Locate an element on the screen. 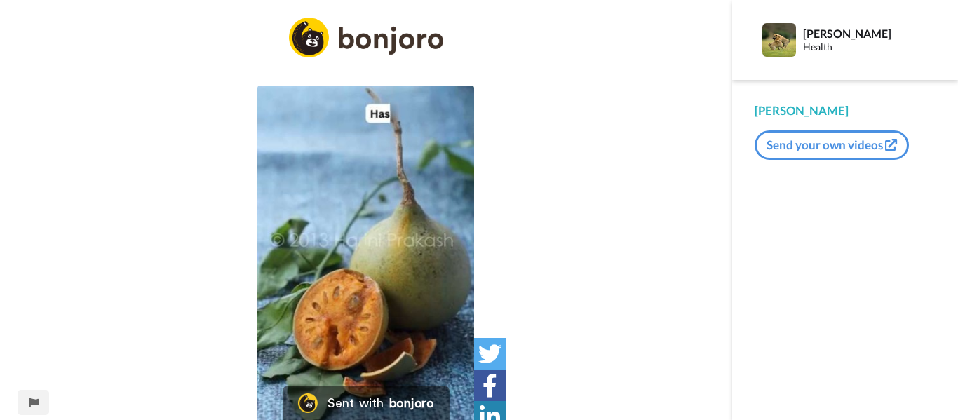  img: Bonjoro Logo is located at coordinates (308, 403).